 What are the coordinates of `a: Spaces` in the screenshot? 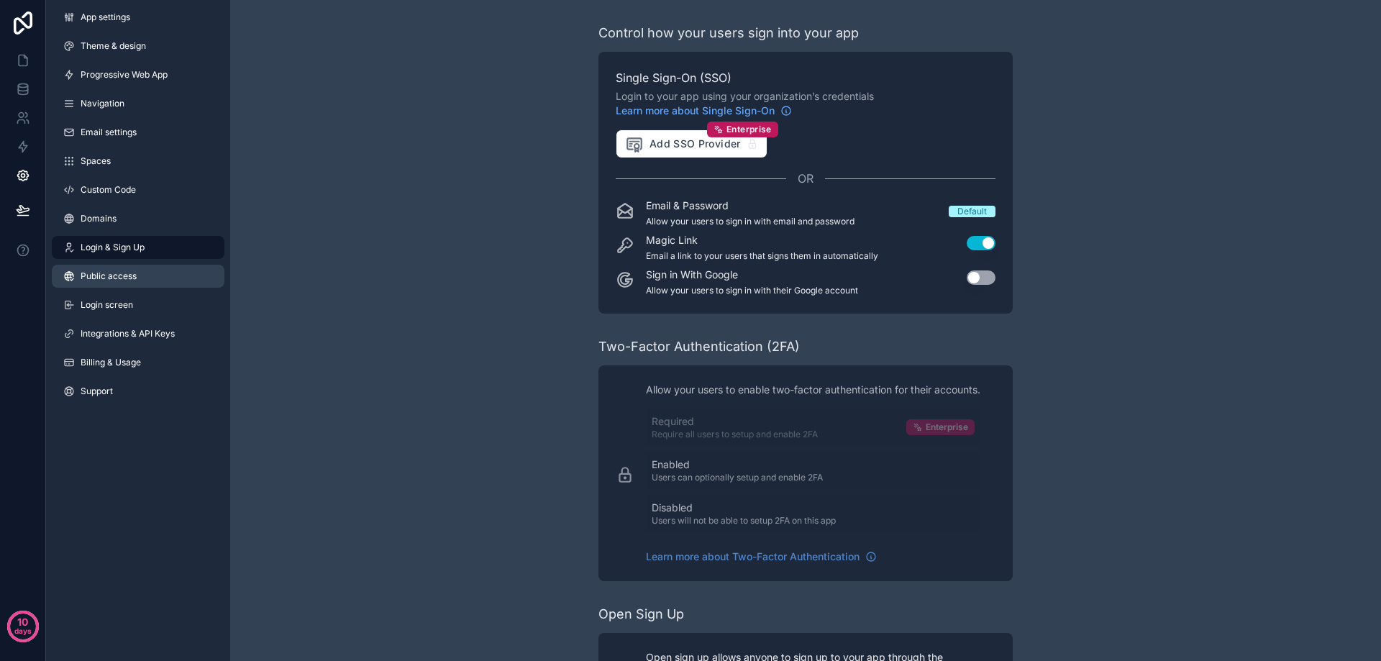 It's located at (138, 161).